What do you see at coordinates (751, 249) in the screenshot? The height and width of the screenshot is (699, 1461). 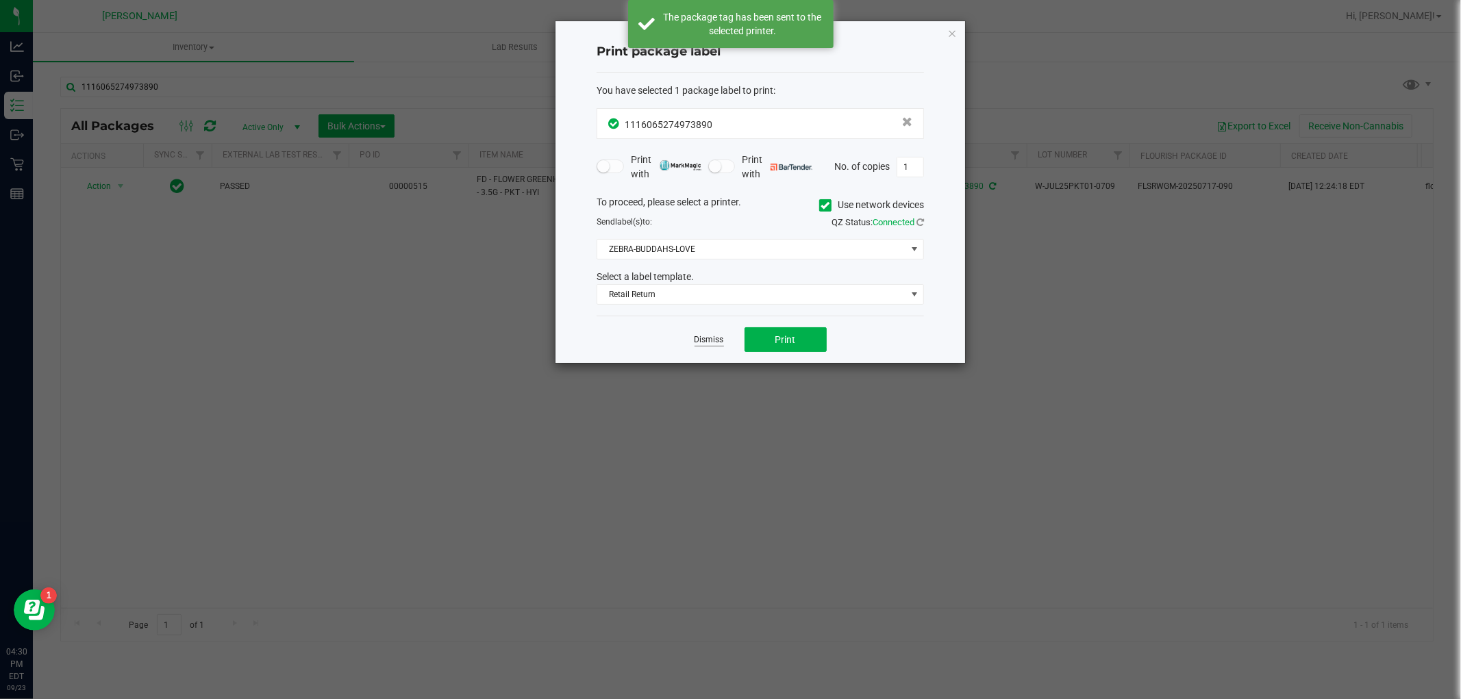 I see `span: ZEBRA-BUDDAHS-LOVE` at bounding box center [751, 249].